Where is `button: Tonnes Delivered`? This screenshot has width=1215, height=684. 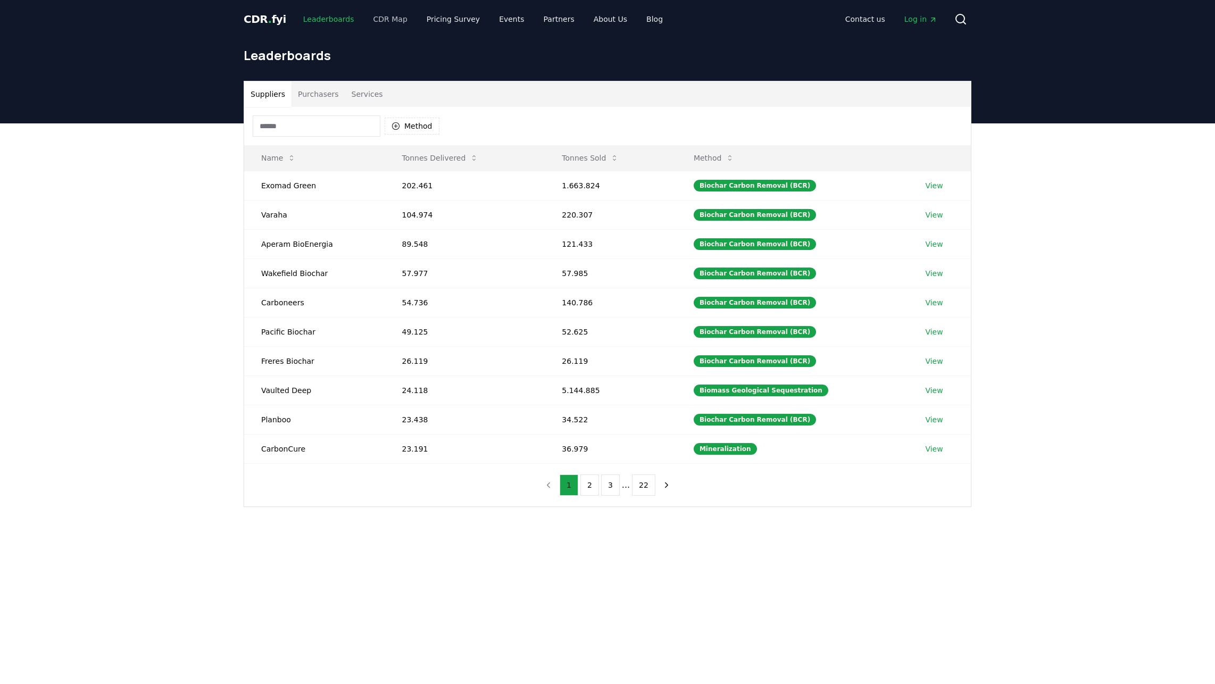 button: Tonnes Delivered is located at coordinates (440, 158).